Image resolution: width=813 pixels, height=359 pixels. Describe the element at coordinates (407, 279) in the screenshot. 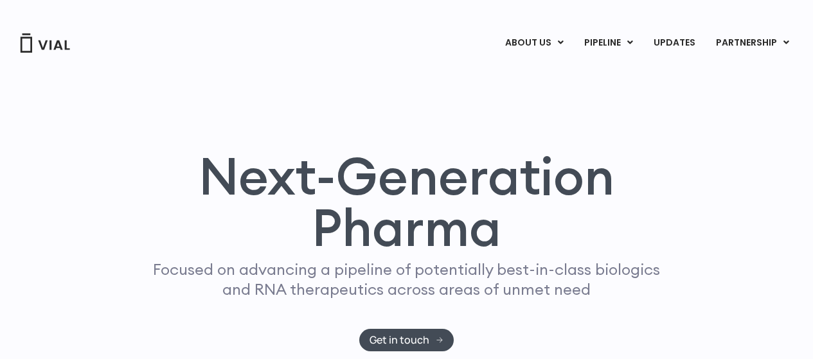

I see `p: Focused on advancing a pipeline of potentially best-in-class biologics and RNA therapeutics acros...` at that location.